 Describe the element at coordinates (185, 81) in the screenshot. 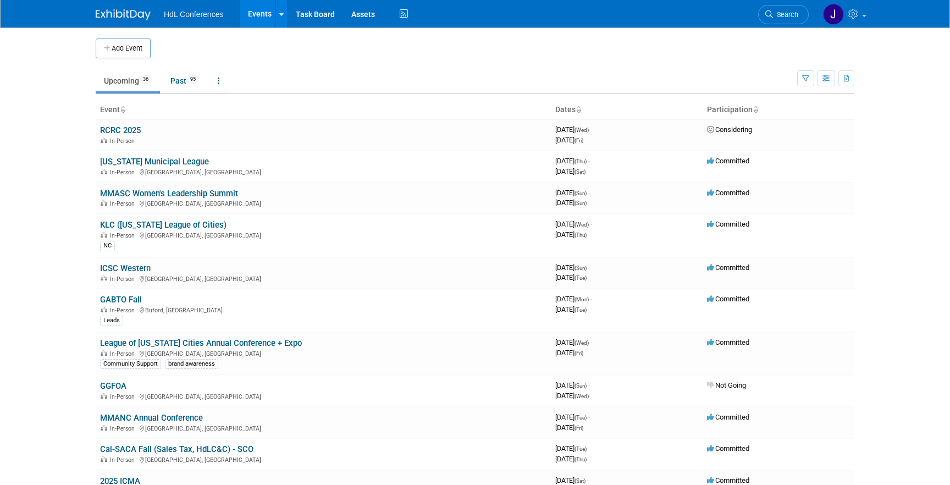

I see `a: Past95` at that location.